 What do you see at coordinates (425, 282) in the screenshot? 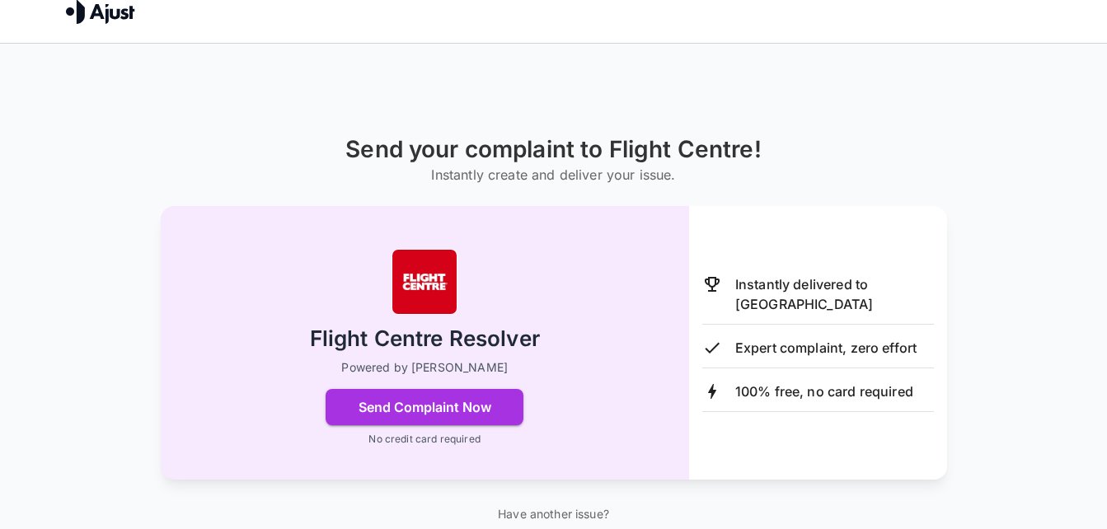
I see `img: Flight Centre` at bounding box center [425, 282].